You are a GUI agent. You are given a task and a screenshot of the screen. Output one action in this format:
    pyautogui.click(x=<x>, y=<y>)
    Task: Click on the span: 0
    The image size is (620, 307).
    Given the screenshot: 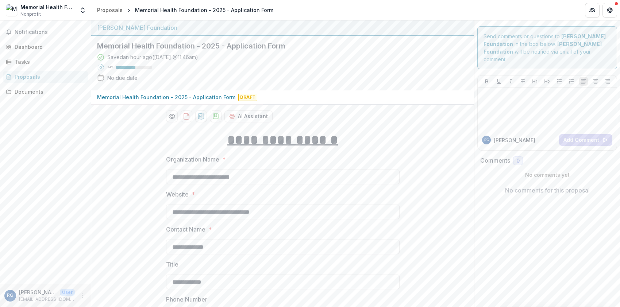 What is the action you would take?
    pyautogui.click(x=518, y=161)
    